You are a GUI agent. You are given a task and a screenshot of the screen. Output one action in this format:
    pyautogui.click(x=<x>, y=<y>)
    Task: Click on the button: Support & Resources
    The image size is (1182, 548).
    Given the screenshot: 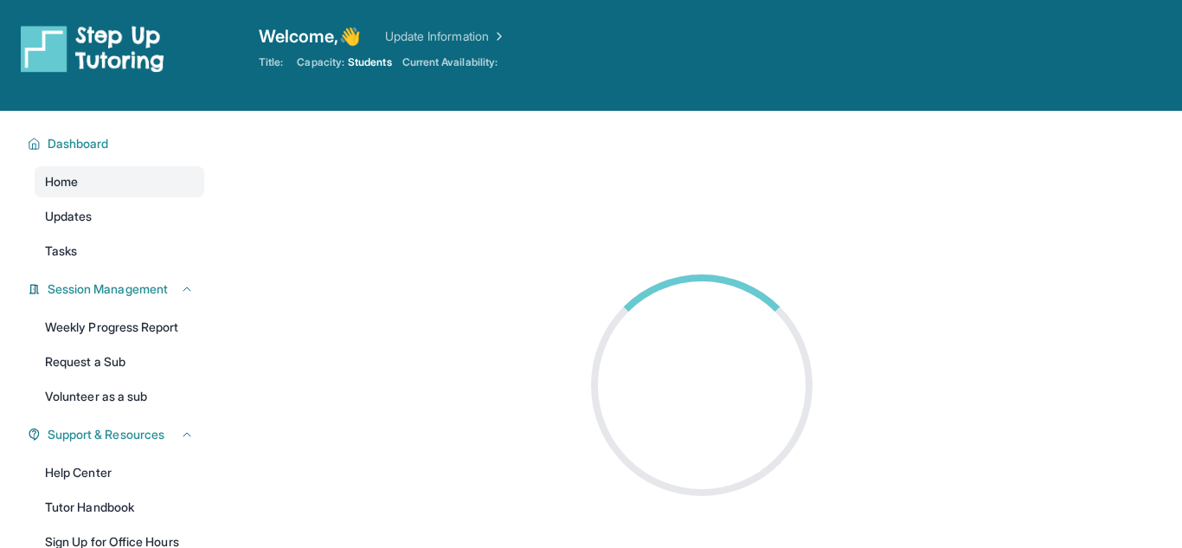 What is the action you would take?
    pyautogui.click(x=117, y=434)
    